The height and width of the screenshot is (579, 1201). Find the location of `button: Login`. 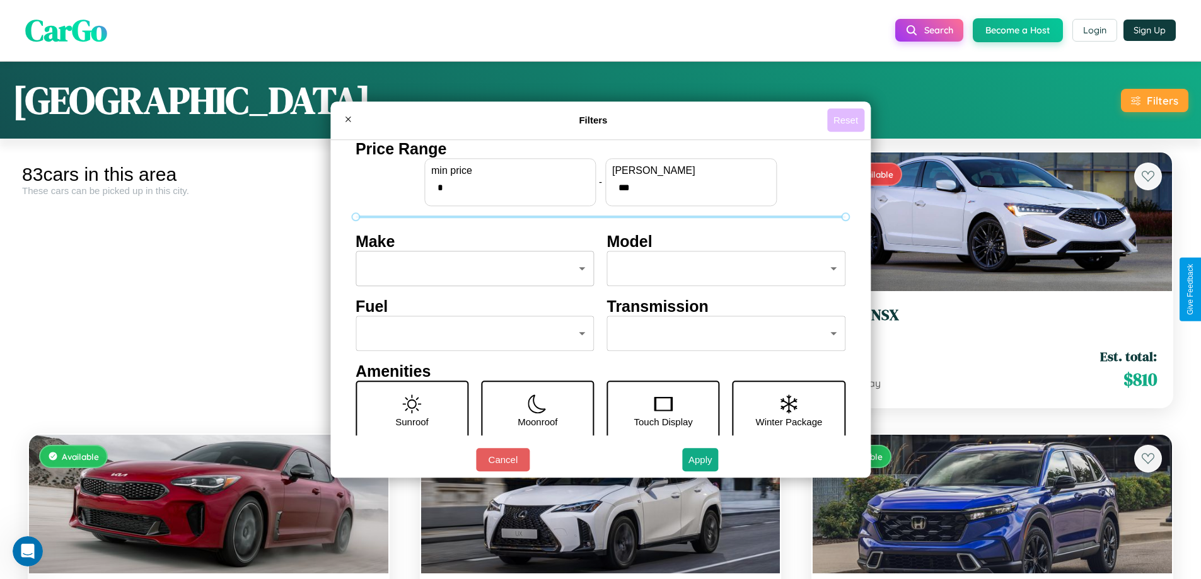

button: Login is located at coordinates (1094, 30).